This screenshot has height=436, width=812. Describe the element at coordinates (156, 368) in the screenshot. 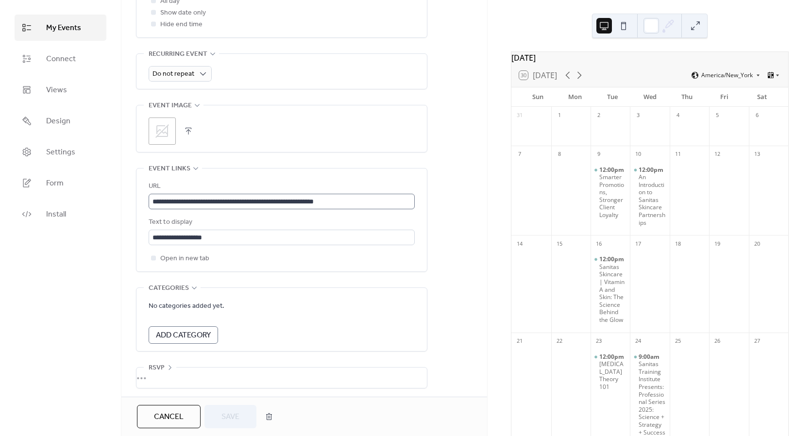

I see `span: RSVP` at that location.